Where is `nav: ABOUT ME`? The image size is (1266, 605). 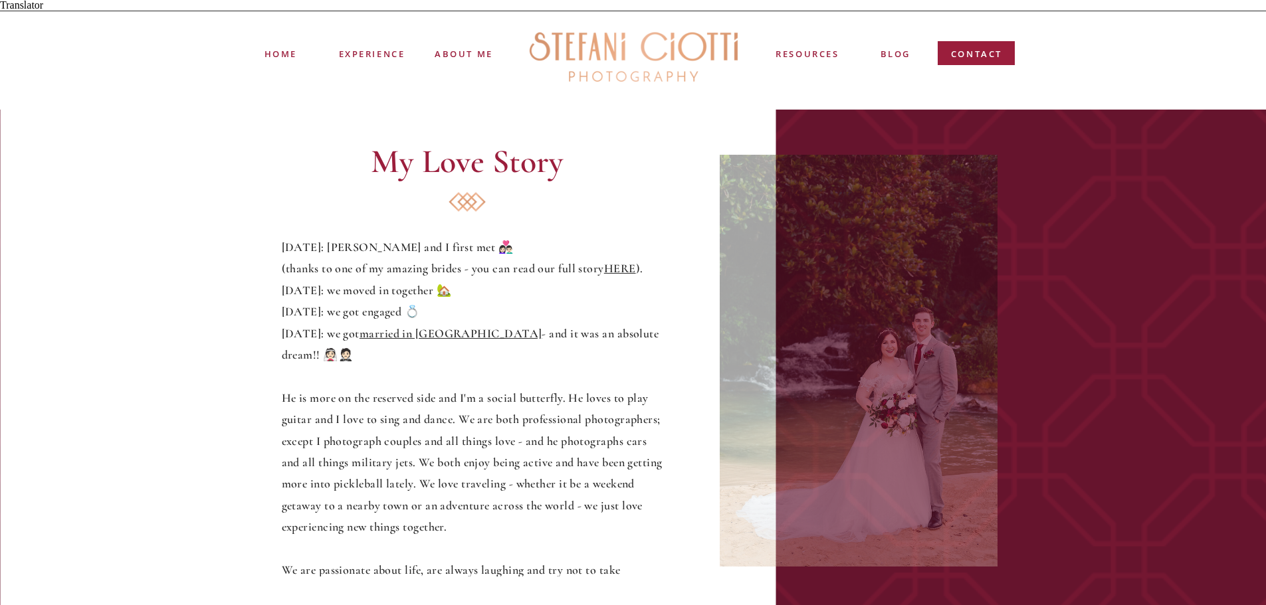
nav: ABOUT ME is located at coordinates (464, 53).